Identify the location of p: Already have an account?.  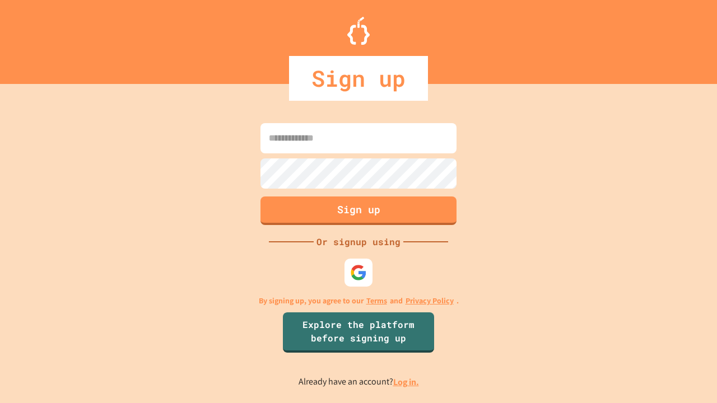
(358, 382).